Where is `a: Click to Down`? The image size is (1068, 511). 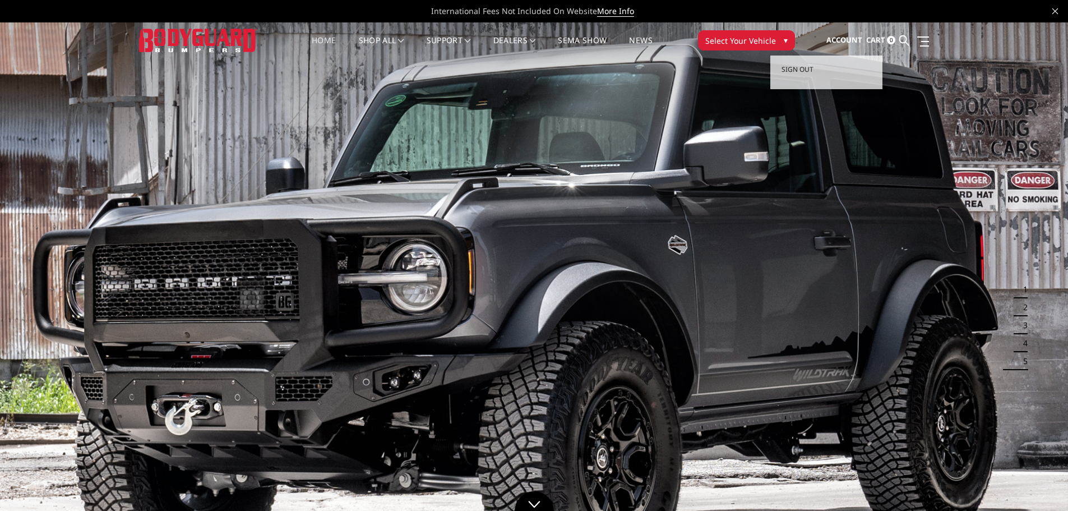
a: Click to Down is located at coordinates (535, 501).